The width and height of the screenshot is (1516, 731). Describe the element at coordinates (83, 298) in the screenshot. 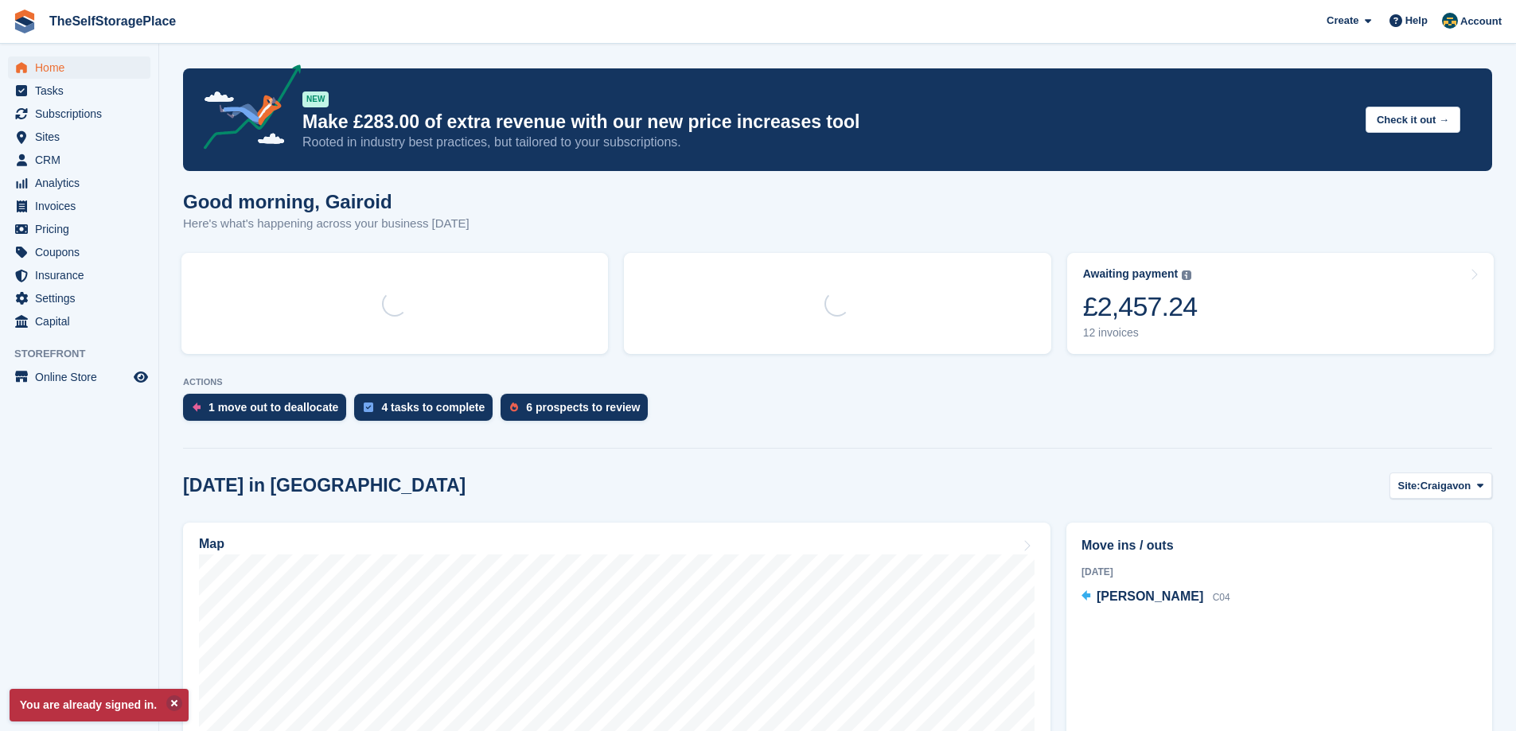

I see `span: Settings` at that location.